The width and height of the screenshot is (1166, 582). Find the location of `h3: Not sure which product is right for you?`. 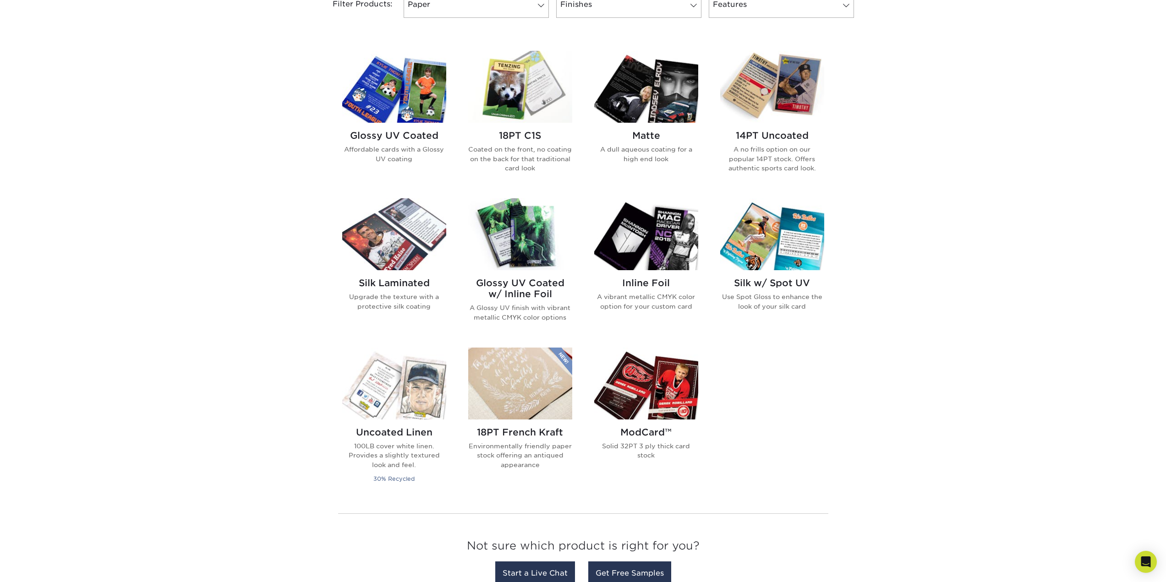

h3: Not sure which product is right for you? is located at coordinates (583, 548).